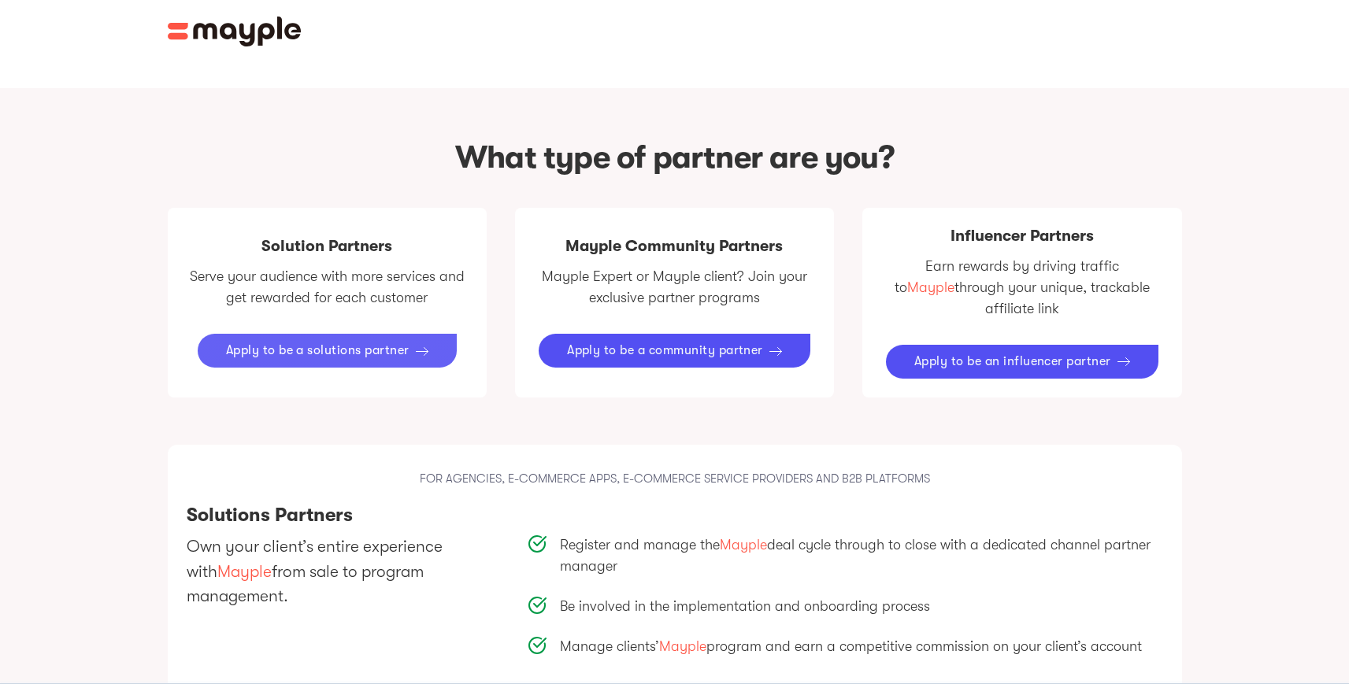 The width and height of the screenshot is (1349, 684). I want to click on h4: Influencer Partners, so click(1022, 236).